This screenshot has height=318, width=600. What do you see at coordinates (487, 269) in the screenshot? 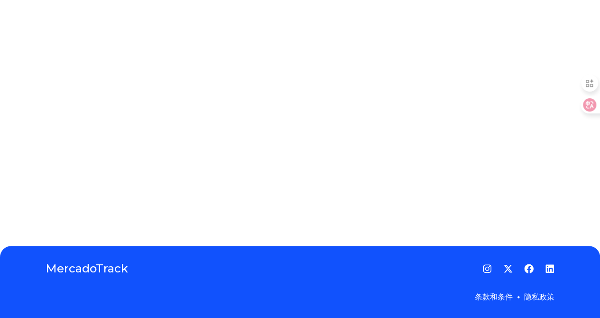
I see `a: Instagram` at bounding box center [487, 269].